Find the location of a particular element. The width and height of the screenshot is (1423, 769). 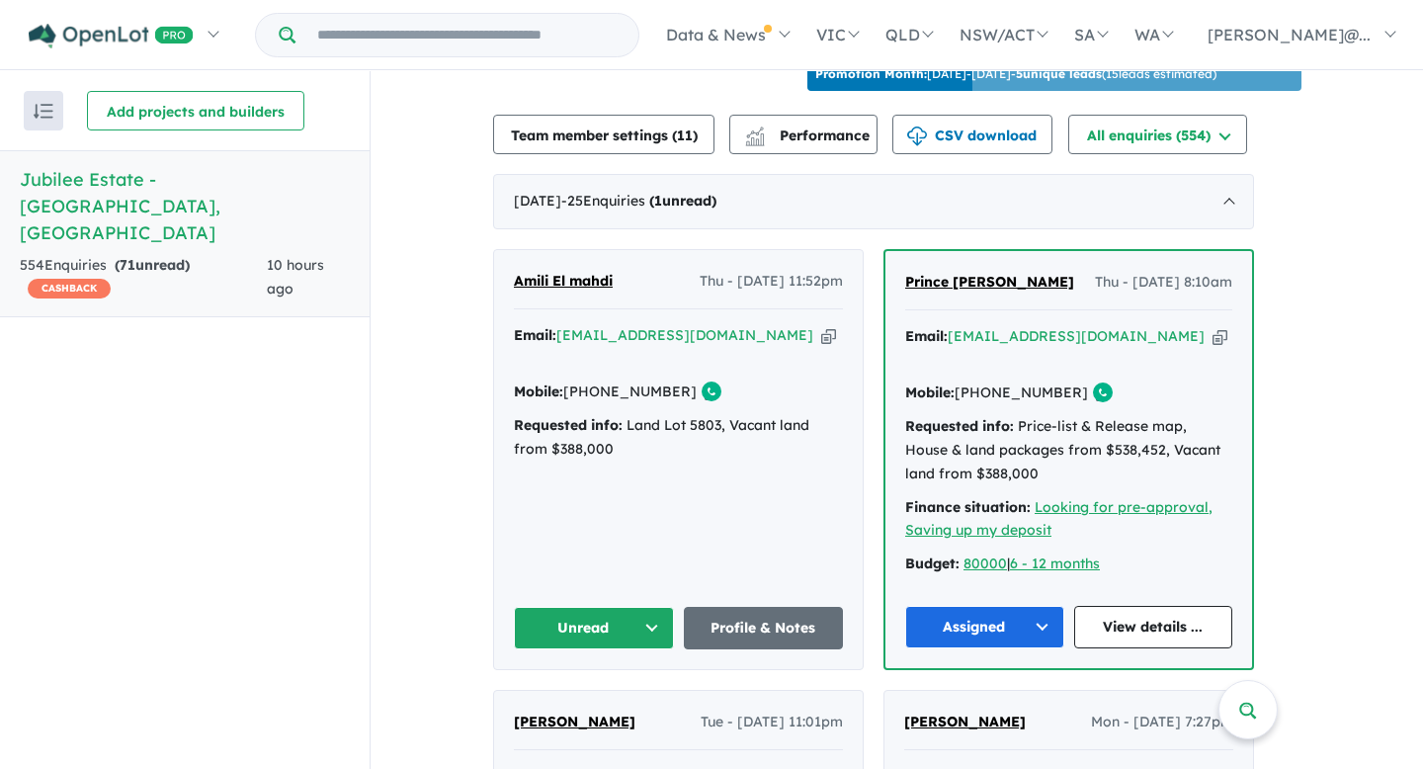

u: 6 - 12 months is located at coordinates (1055, 563).